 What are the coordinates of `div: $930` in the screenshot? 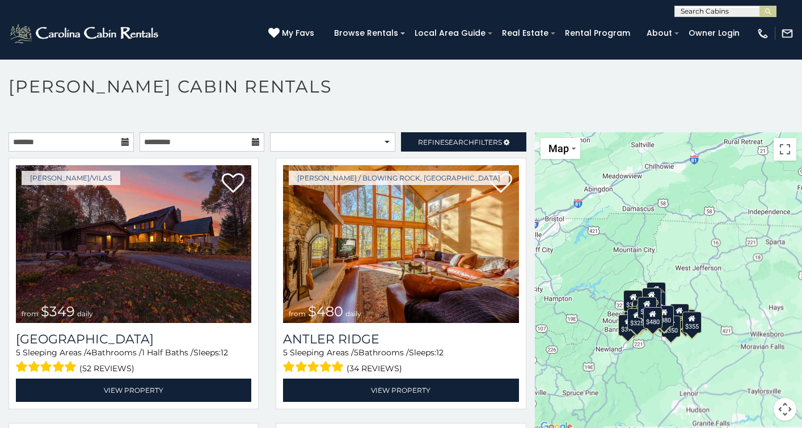 It's located at (679, 314).